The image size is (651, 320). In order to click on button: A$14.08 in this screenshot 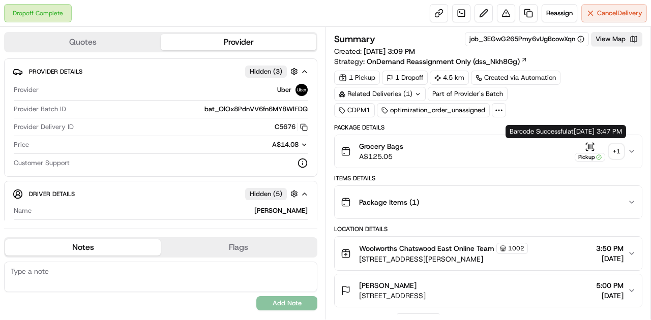, I will do `click(263, 145)`.